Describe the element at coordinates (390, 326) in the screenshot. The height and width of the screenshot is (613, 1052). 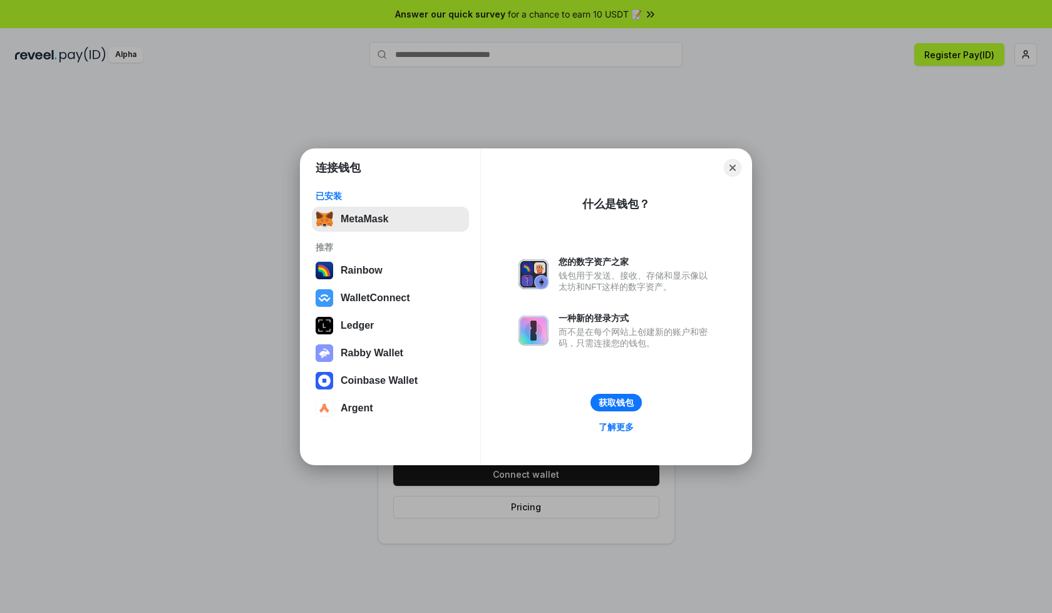
I see `button: Ledger` at that location.